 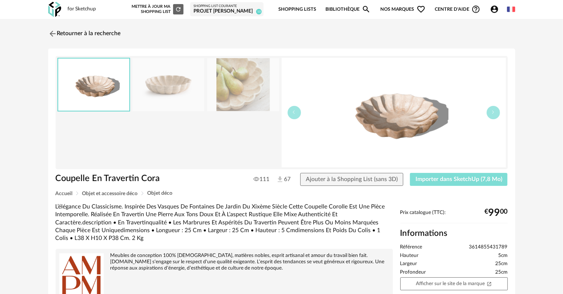 What do you see at coordinates (259, 11) in the screenshot?
I see `span: 10` at bounding box center [259, 11].